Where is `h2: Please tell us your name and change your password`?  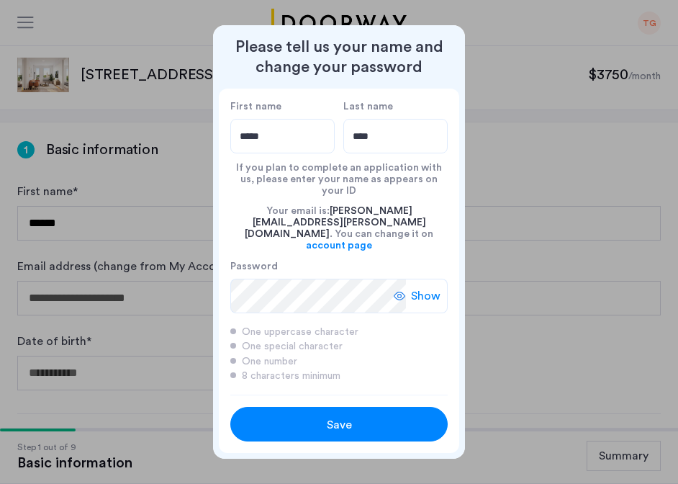 h2: Please tell us your name and change your password is located at coordinates (339, 57).